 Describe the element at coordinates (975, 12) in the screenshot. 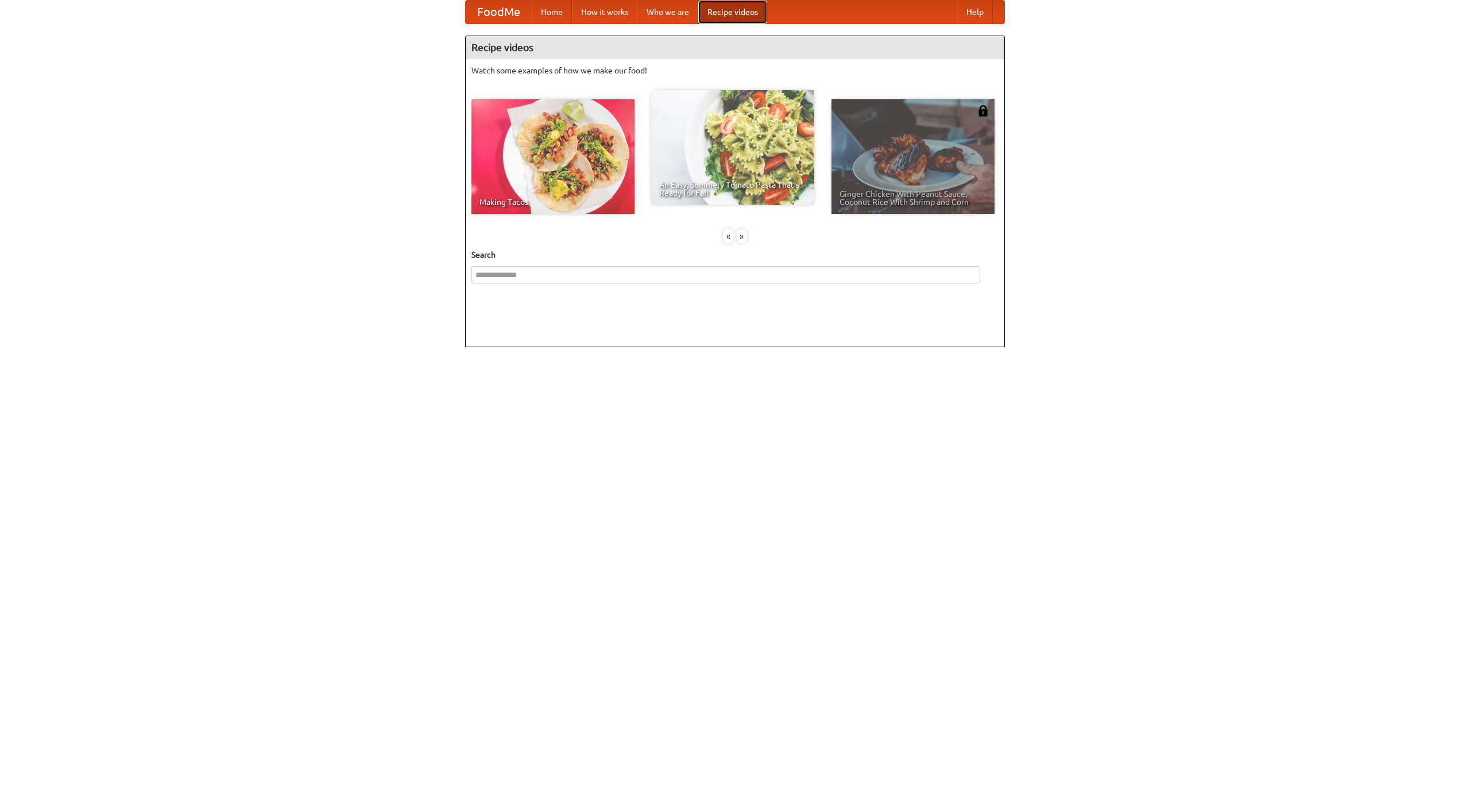

I see `a: Help` at that location.